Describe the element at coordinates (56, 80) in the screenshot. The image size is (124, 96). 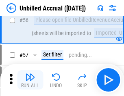
I see `button: Undo` at that location.